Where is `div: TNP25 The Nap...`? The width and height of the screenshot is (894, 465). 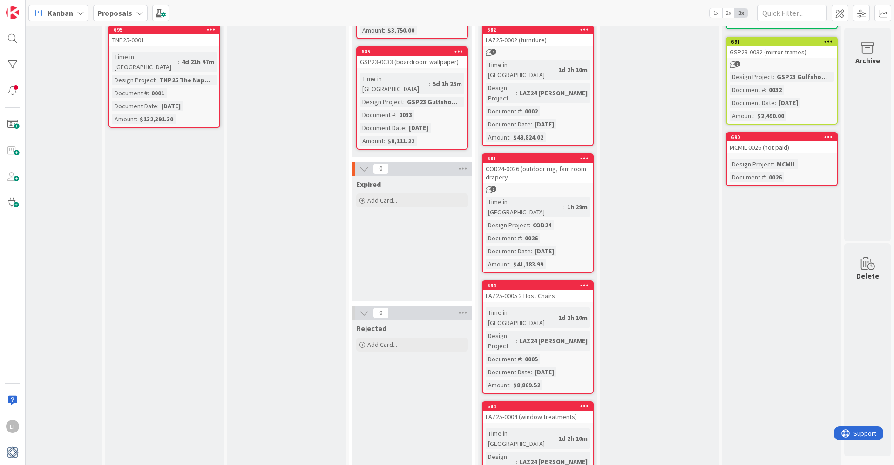 div: TNP25 The Nap... is located at coordinates (185, 80).